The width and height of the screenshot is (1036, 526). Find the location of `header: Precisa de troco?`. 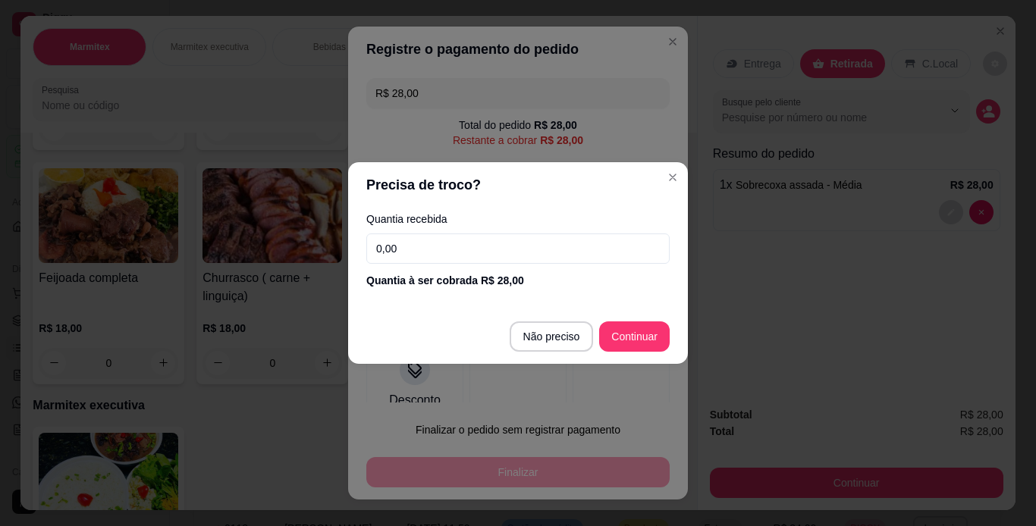

header: Precisa de troco? is located at coordinates (518, 185).